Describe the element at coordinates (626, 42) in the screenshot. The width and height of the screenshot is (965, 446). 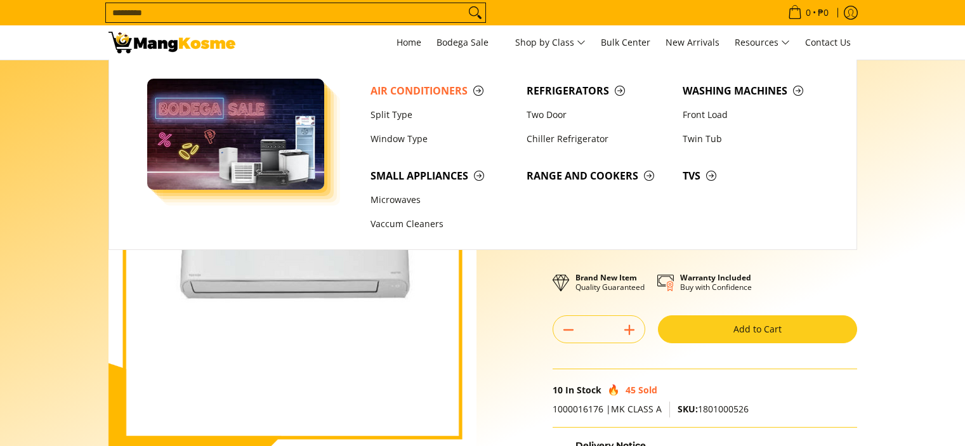
I see `span: Bulk Center` at that location.